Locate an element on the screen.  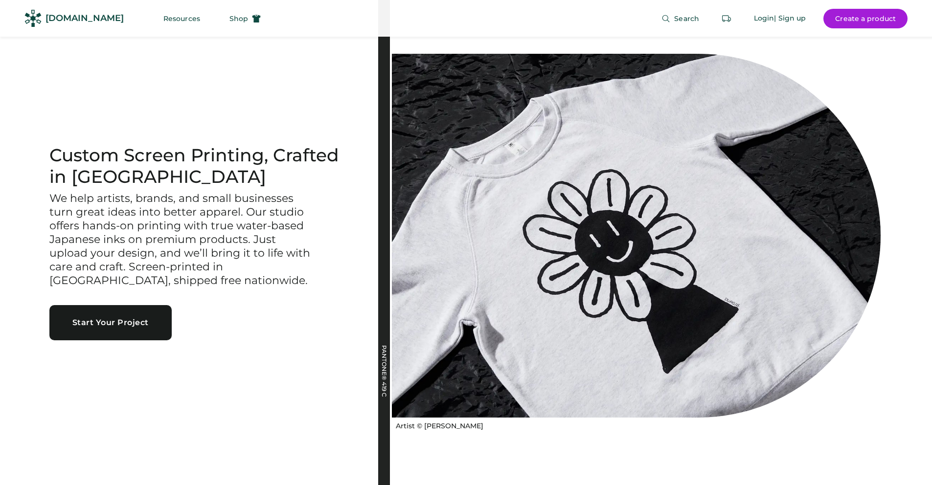
button: Search is located at coordinates (680, 19).